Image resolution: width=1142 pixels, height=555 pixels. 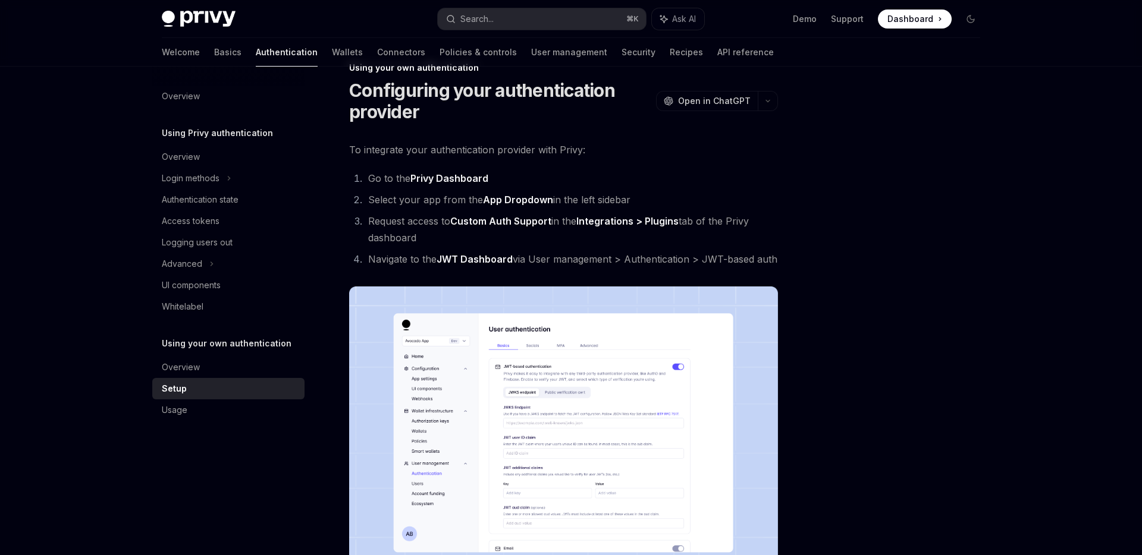 I want to click on a: Policies & controls, so click(x=478, y=52).